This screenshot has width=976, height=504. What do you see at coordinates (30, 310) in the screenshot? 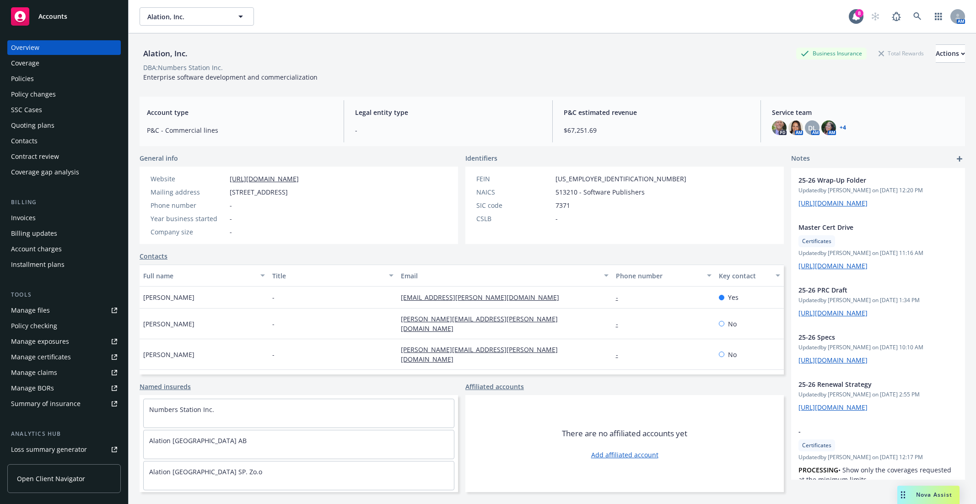
I see `div: Manage files` at bounding box center [30, 310].